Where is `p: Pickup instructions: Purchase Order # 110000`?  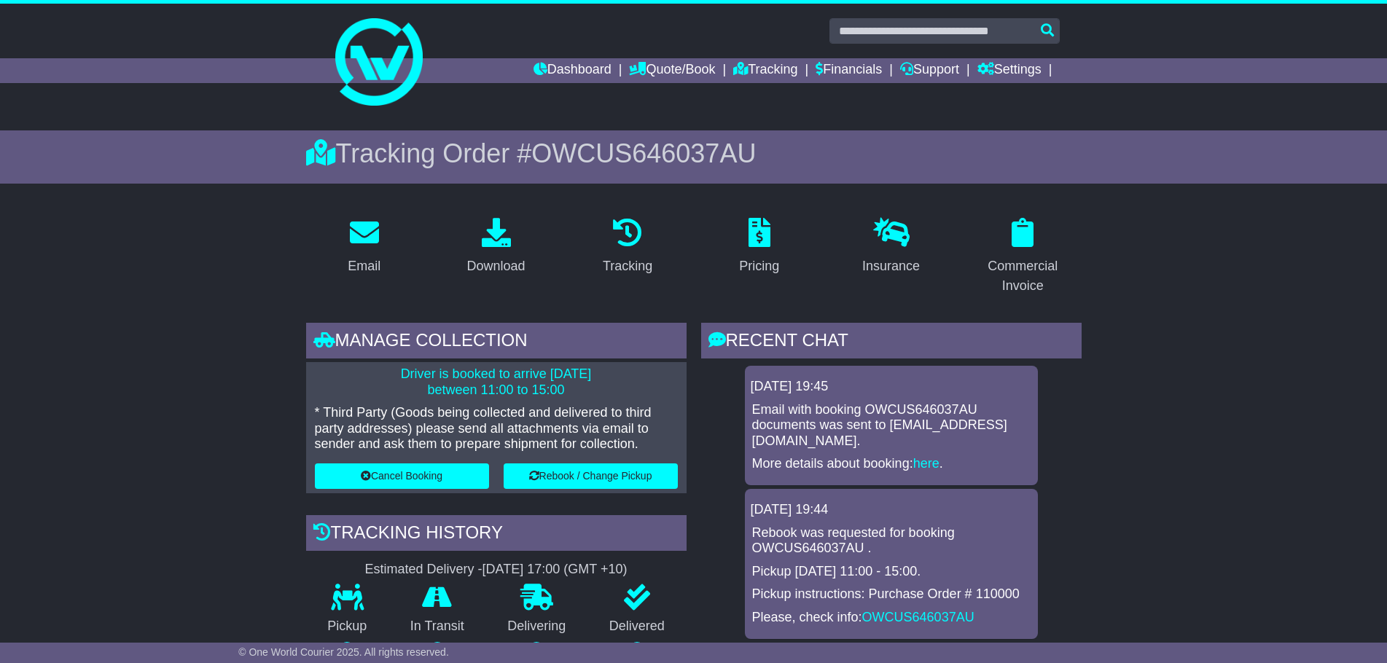
p: Pickup instructions: Purchase Order # 110000 is located at coordinates (892, 595).